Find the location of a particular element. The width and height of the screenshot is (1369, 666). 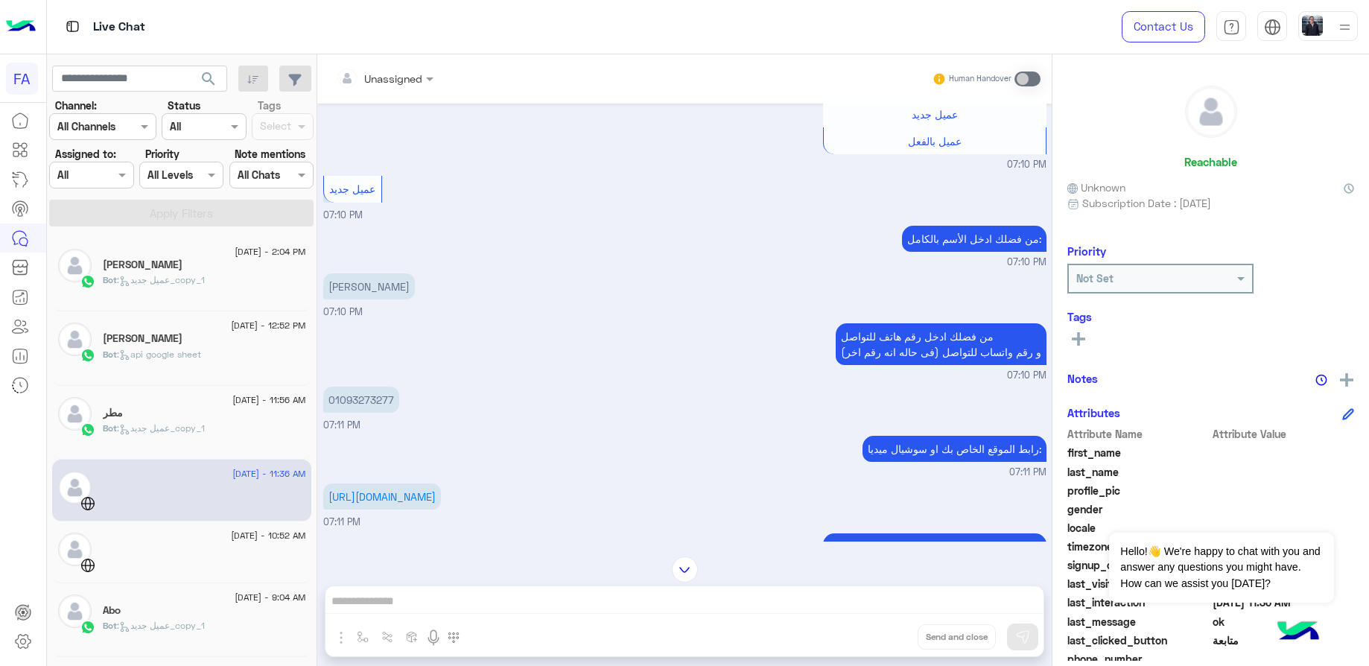

span: Hello!👋 We're happy to chat with you and answer any questions you might have. How can we assist y... is located at coordinates (1221, 568).